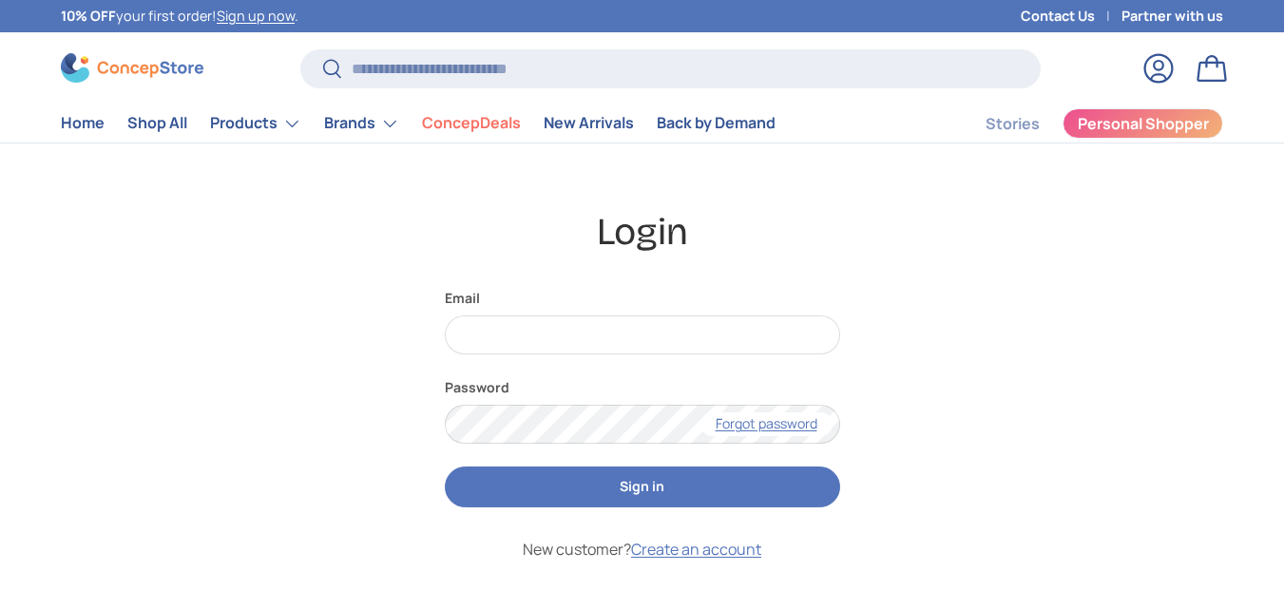 This screenshot has height=609, width=1284. What do you see at coordinates (418, 124) in the screenshot?
I see `nav: Primary` at bounding box center [418, 124].